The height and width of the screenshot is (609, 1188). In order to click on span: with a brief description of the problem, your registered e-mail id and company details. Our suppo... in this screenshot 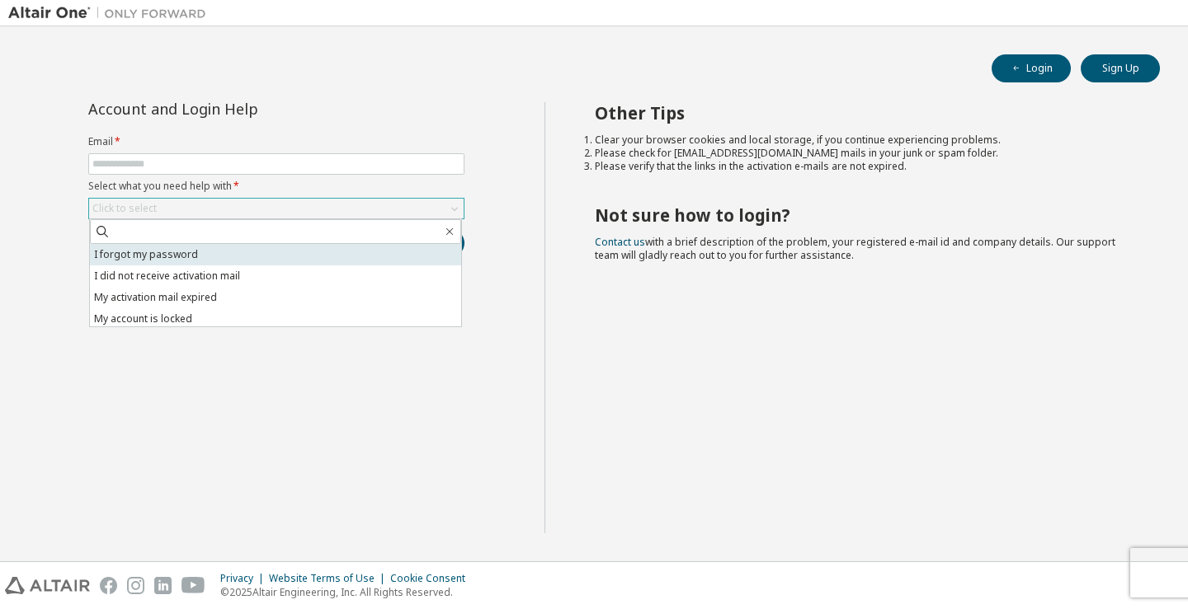, I will do `click(854, 248)`.